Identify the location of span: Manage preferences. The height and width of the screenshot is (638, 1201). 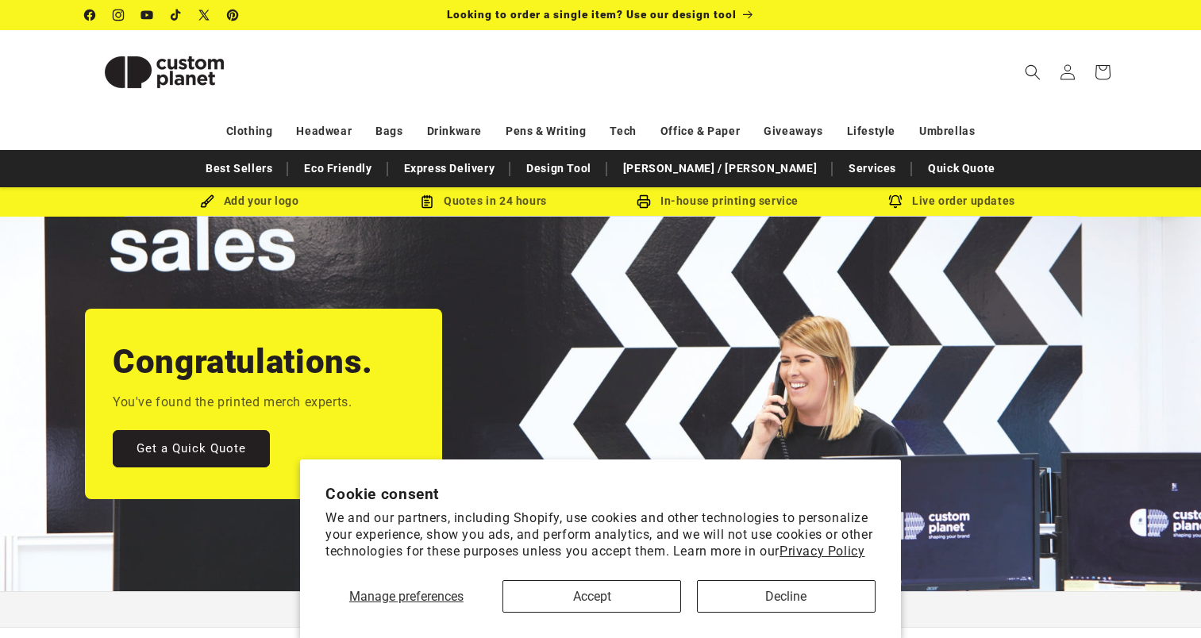
(406, 596).